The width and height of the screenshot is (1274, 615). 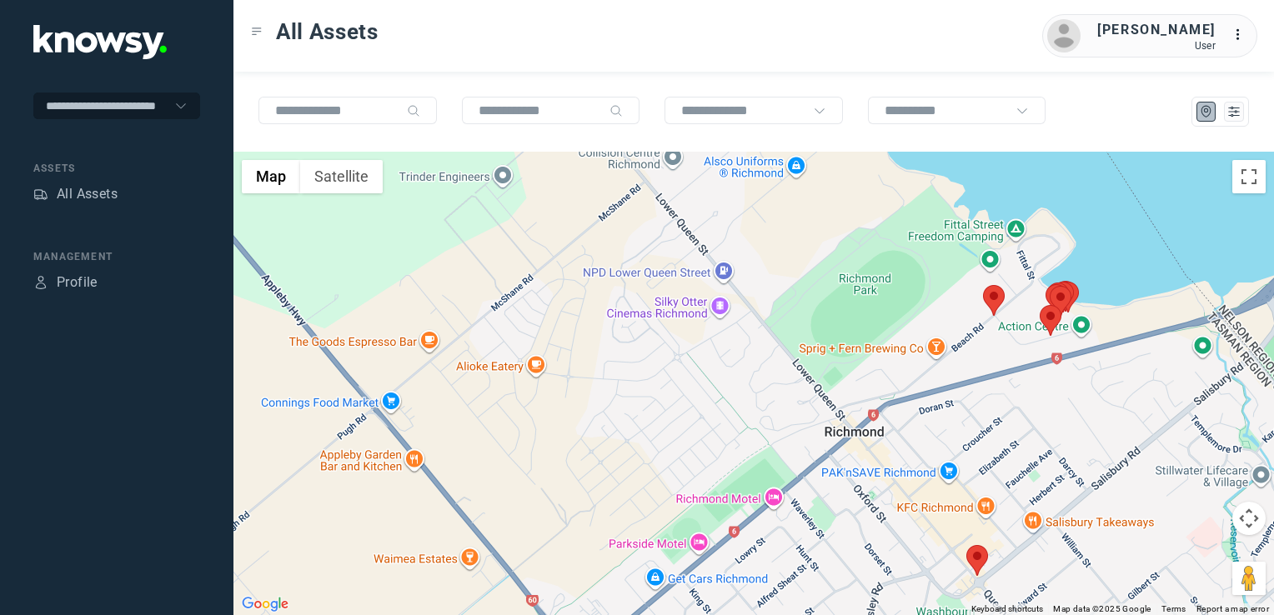 I want to click on span: Map data ©2025 Google, so click(x=1101, y=609).